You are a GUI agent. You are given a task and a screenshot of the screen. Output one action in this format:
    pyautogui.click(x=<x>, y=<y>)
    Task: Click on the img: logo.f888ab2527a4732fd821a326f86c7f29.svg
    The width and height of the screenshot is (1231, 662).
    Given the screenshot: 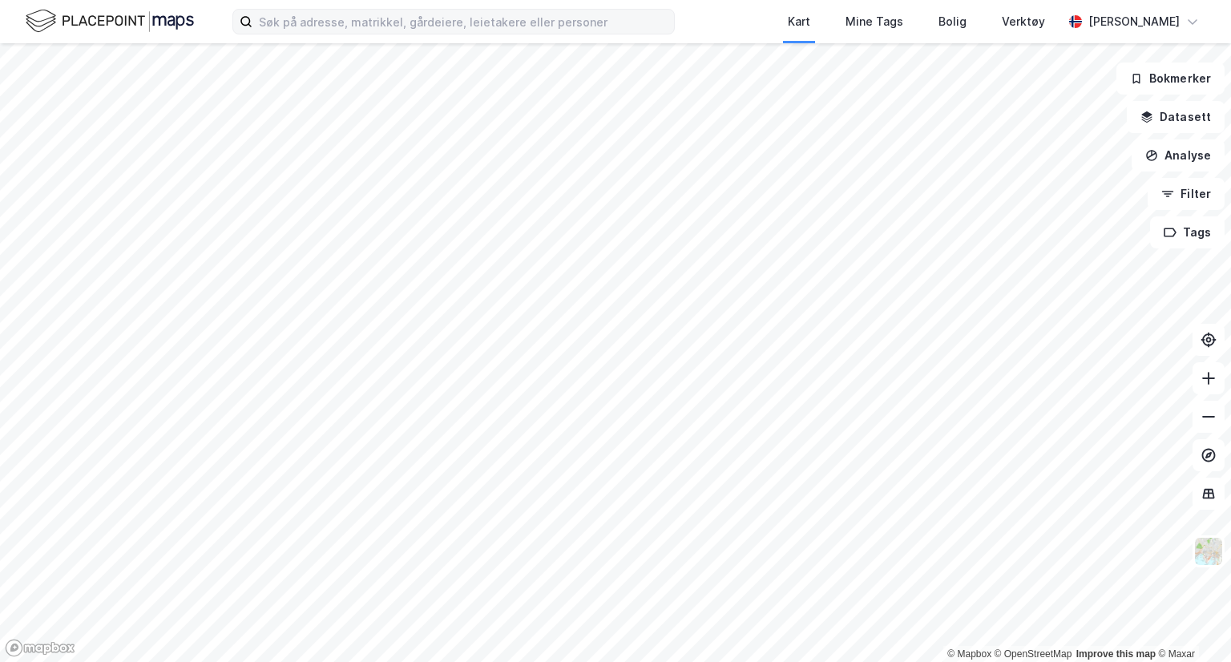 What is the action you would take?
    pyautogui.click(x=110, y=21)
    